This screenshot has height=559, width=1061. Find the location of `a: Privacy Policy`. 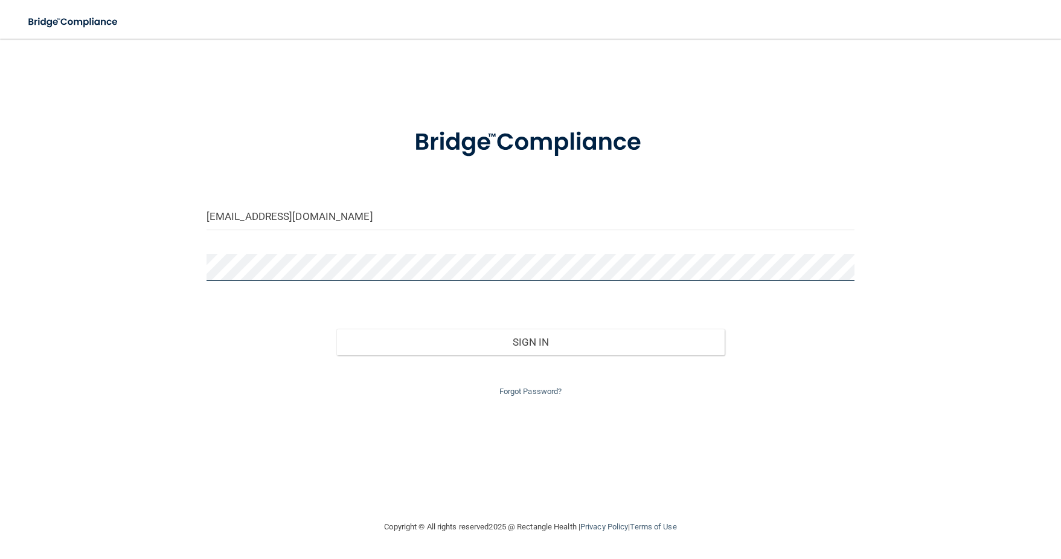

a: Privacy Policy is located at coordinates (604, 526).